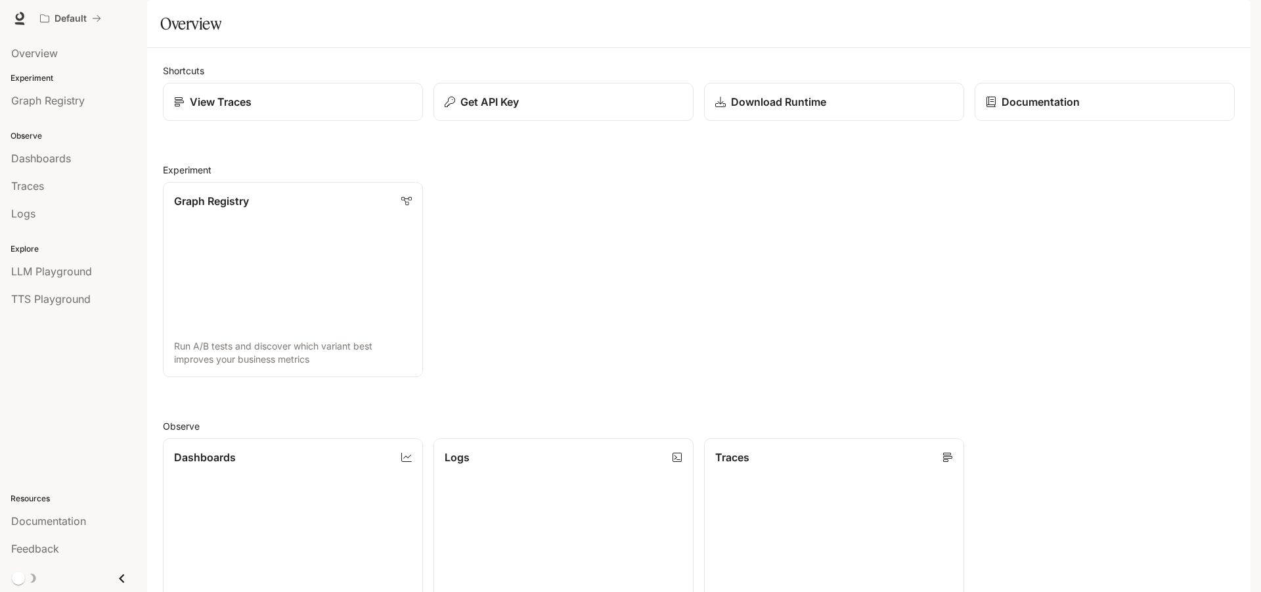  Describe the element at coordinates (732, 457) in the screenshot. I see `p: Traces` at that location.